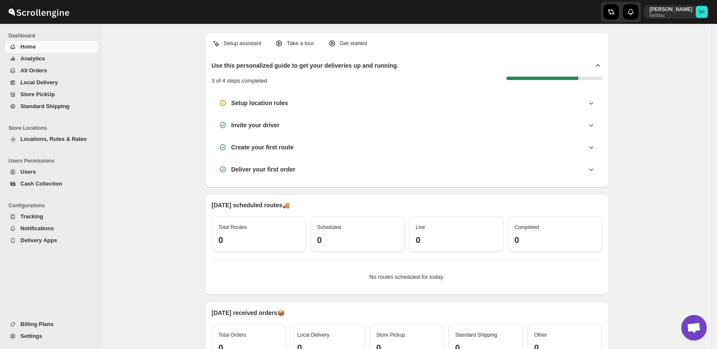  What do you see at coordinates (670, 15) in the screenshot?
I see `p: 5e00ac` at bounding box center [670, 15].